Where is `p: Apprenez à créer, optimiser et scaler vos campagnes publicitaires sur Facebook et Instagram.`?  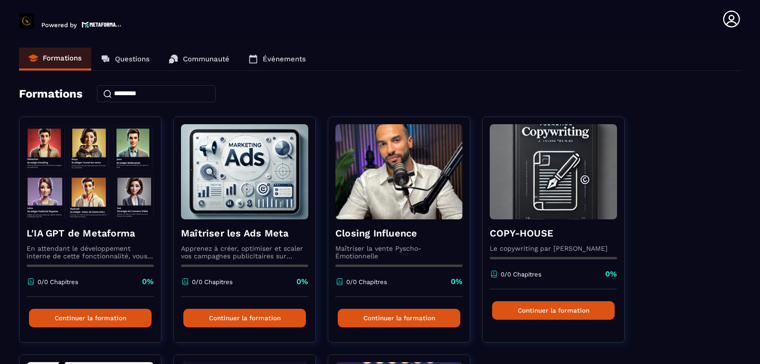
p: Apprenez à créer, optimiser et scaler vos campagnes publicitaires sur Facebook et Instagram. is located at coordinates (245, 252).